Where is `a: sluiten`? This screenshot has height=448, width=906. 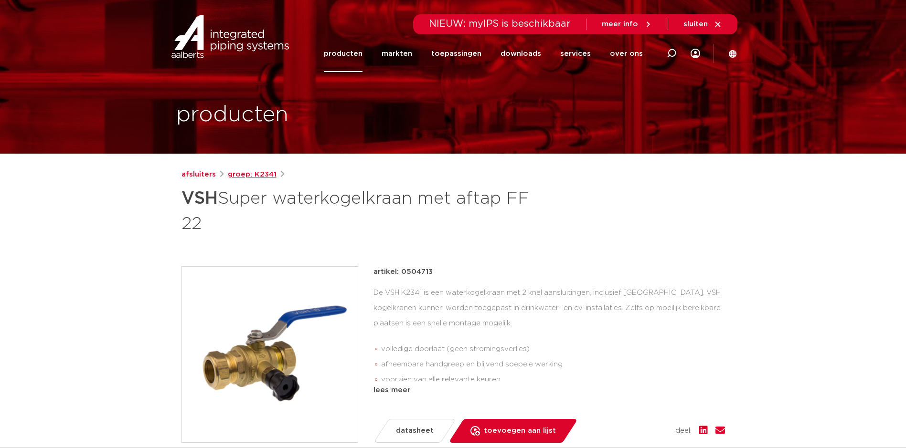
a: sluiten is located at coordinates (702, 24).